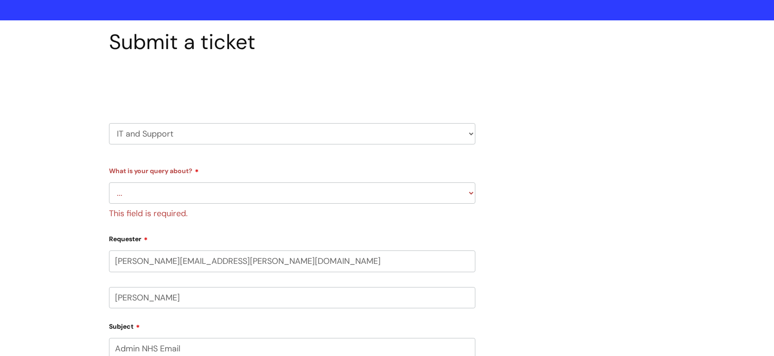 This screenshot has height=356, width=774. I want to click on h2: Select issue type, so click(292, 84).